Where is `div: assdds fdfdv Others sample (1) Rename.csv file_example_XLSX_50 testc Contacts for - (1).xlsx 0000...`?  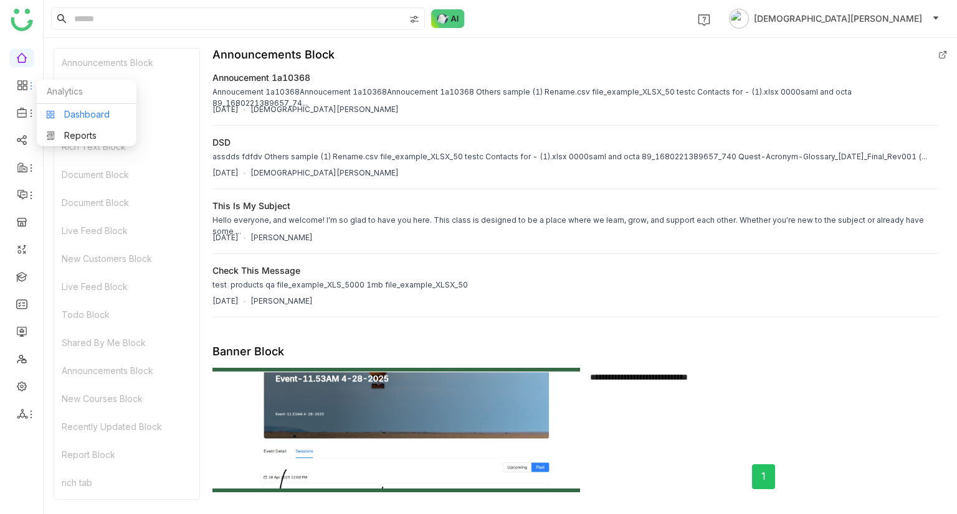 div: assdds fdfdv Others sample (1) Rename.csv file_example_XLSX_50 testc Contacts for - (1).xlsx 0000... is located at coordinates (569, 157).